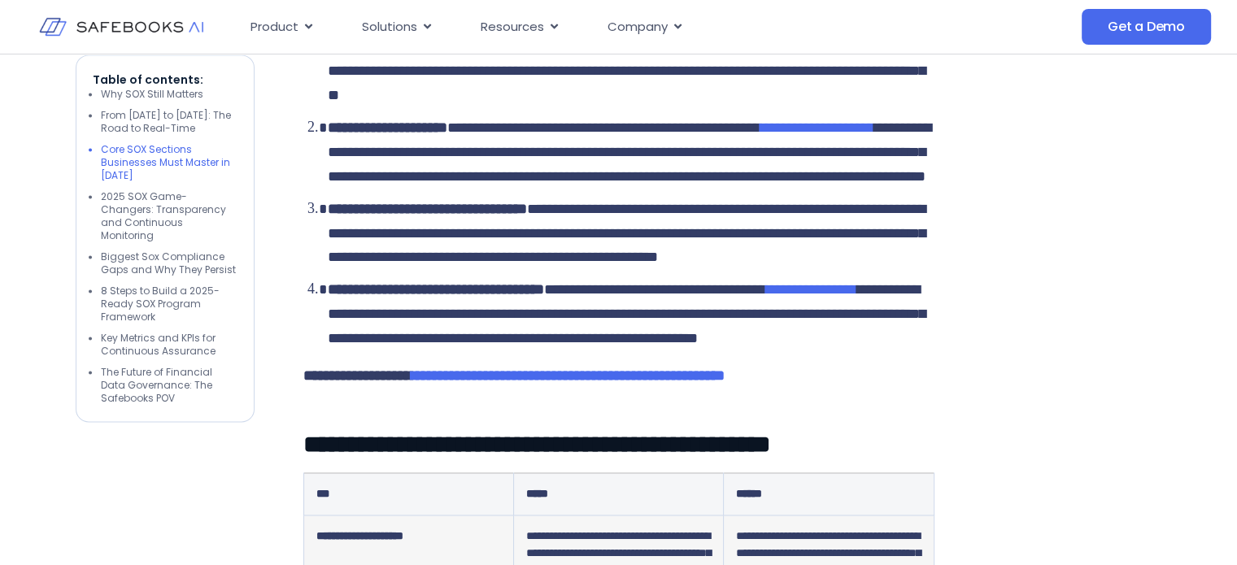 The height and width of the screenshot is (565, 1237). What do you see at coordinates (169, 345) in the screenshot?
I see `li: Key Metrics and KPIs for Continuous Assurance` at bounding box center [169, 345].